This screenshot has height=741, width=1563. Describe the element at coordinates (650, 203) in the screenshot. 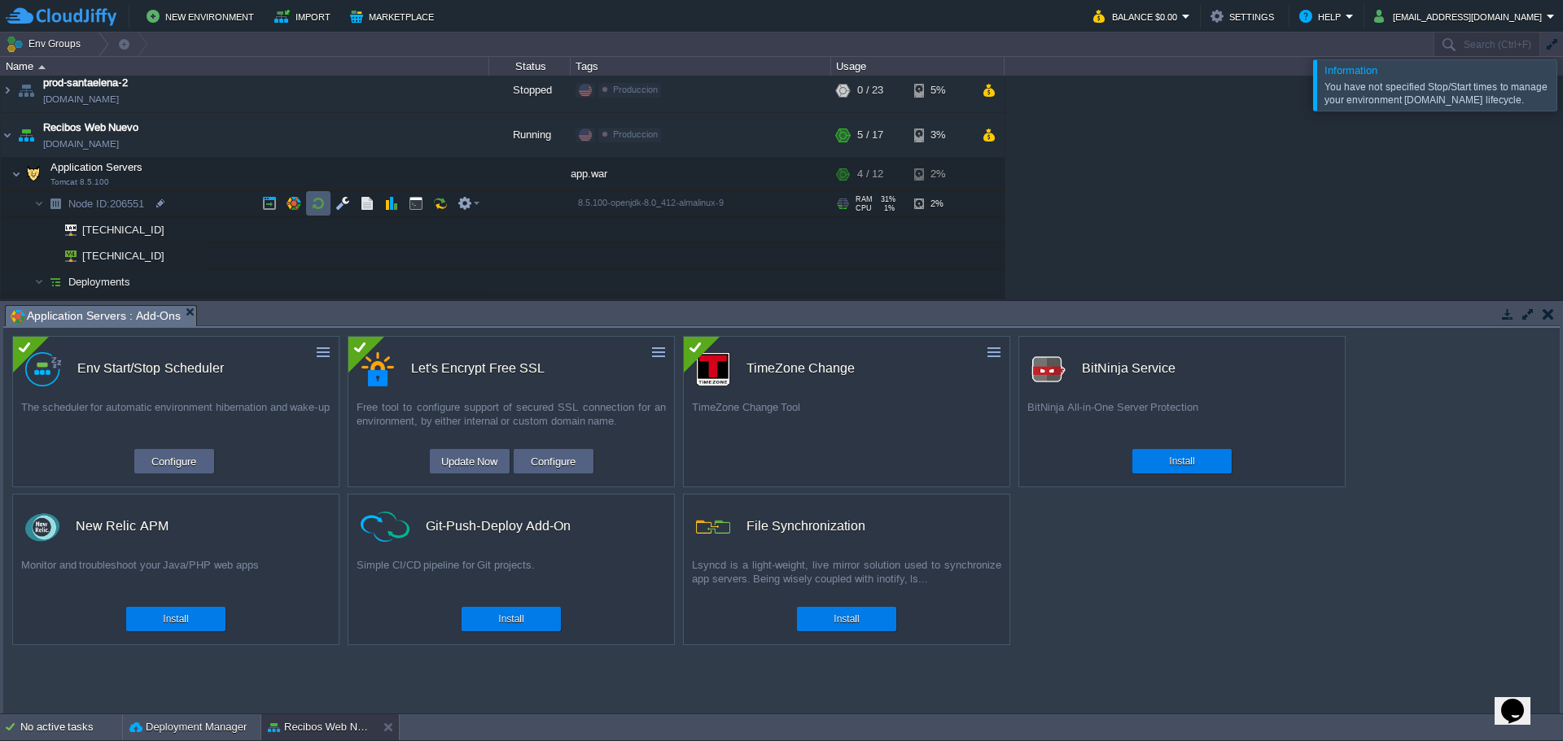

I see `span: 8.5.100-openjdk-8.0_412-almalinux-9` at that location.